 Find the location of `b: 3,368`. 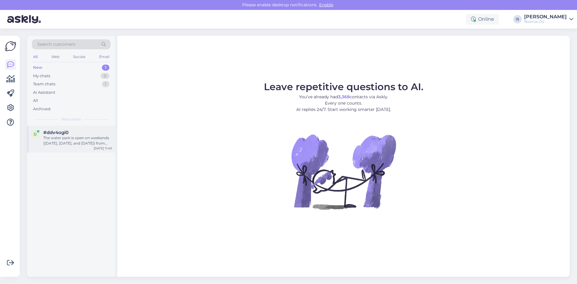

b: 3,368 is located at coordinates (344, 97).